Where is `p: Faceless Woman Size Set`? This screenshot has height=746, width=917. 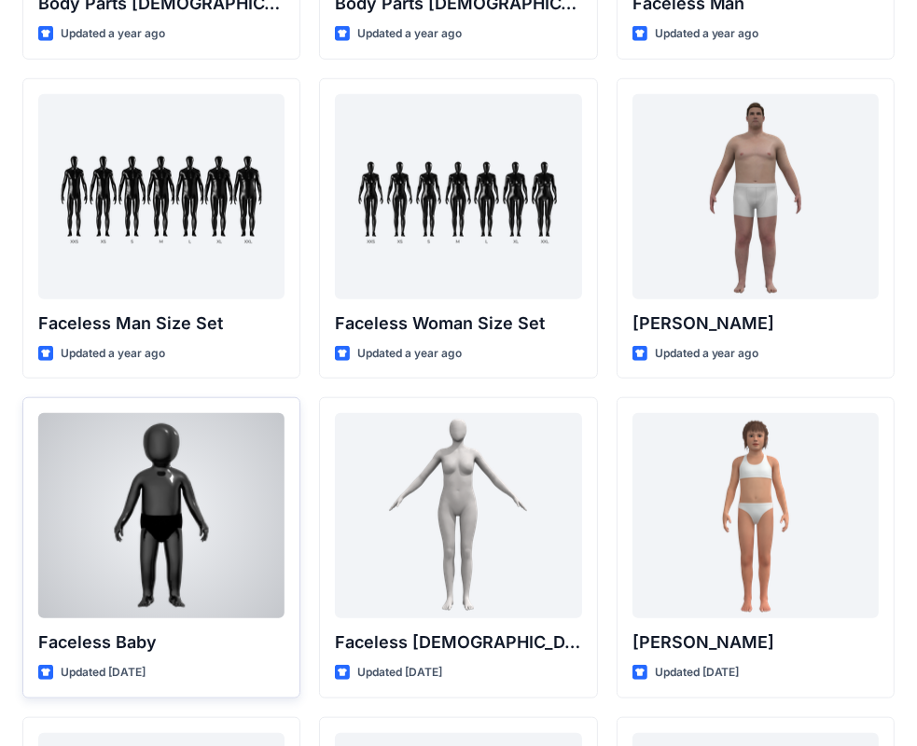 p: Faceless Woman Size Set is located at coordinates (458, 324).